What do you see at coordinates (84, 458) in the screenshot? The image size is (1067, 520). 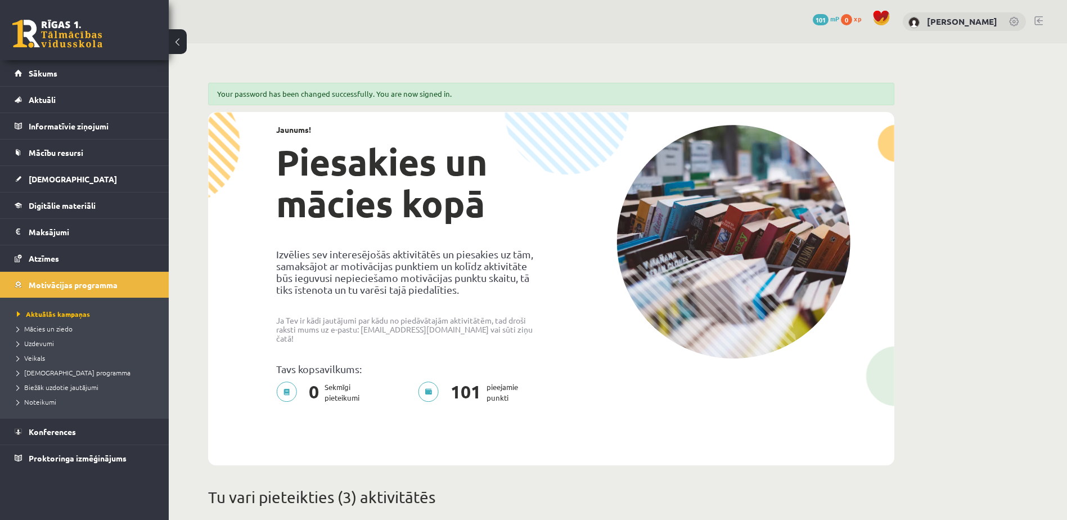 I see `a: Proktoringa izmēģinājums` at bounding box center [84, 458].